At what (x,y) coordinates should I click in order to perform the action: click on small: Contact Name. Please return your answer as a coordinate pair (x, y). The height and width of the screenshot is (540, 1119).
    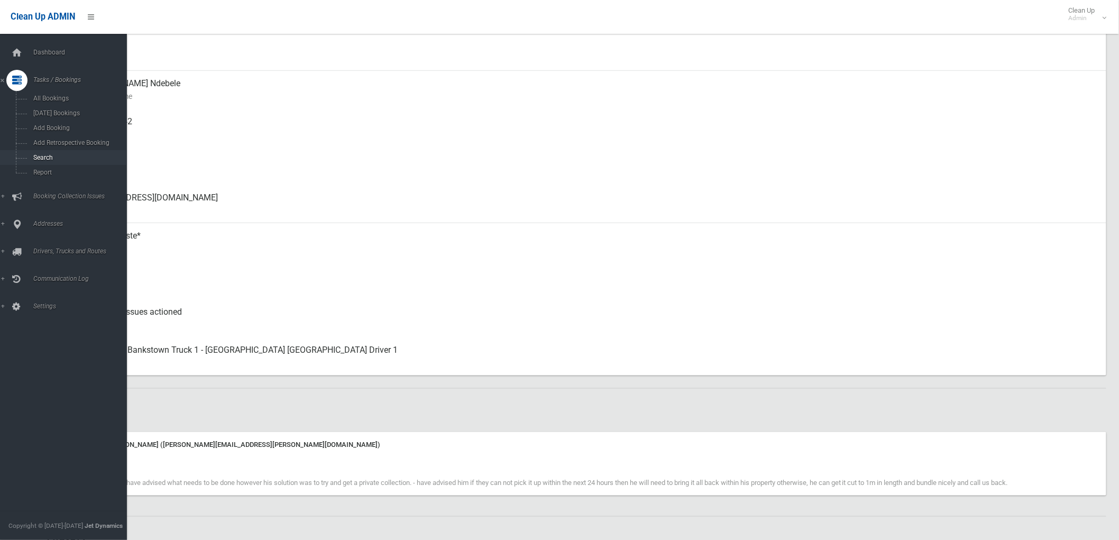
    Looking at the image, I should click on (591, 96).